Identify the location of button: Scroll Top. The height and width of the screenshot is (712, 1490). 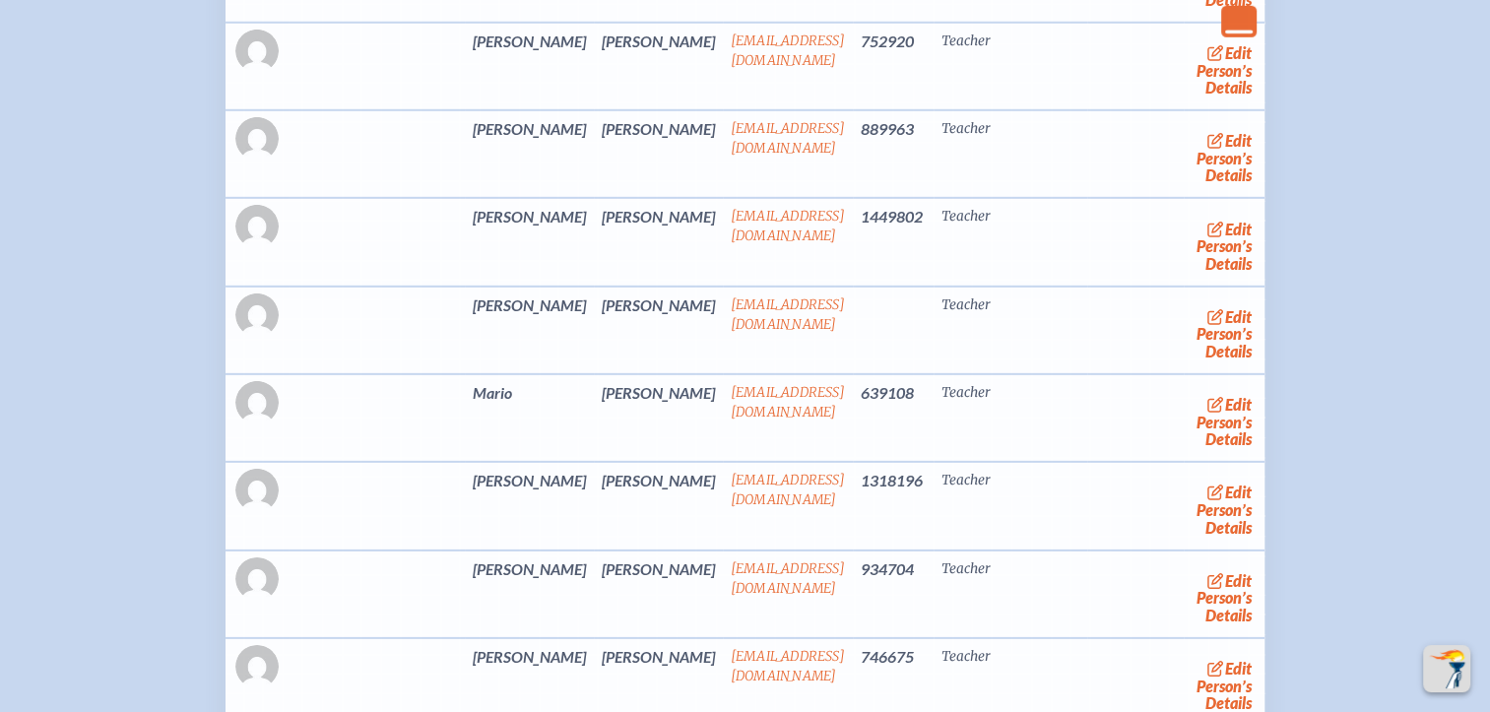
(1446, 669).